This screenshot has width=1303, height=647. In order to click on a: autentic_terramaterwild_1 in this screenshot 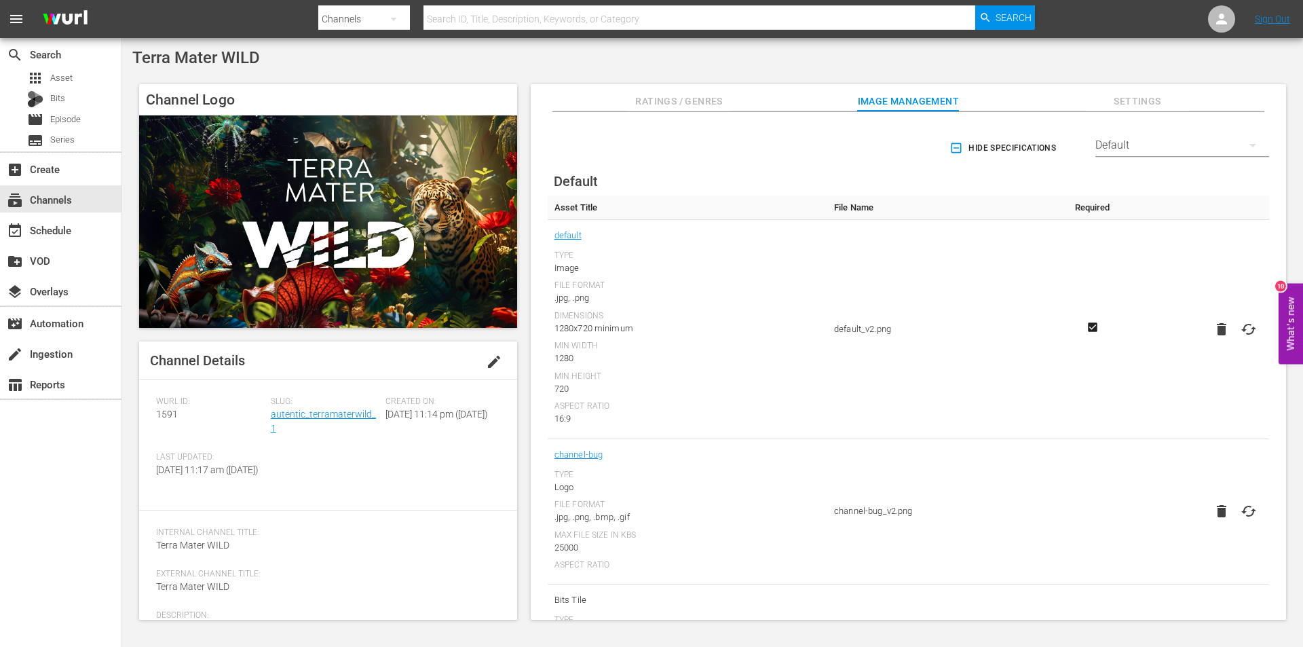, I will do `click(323, 421)`.